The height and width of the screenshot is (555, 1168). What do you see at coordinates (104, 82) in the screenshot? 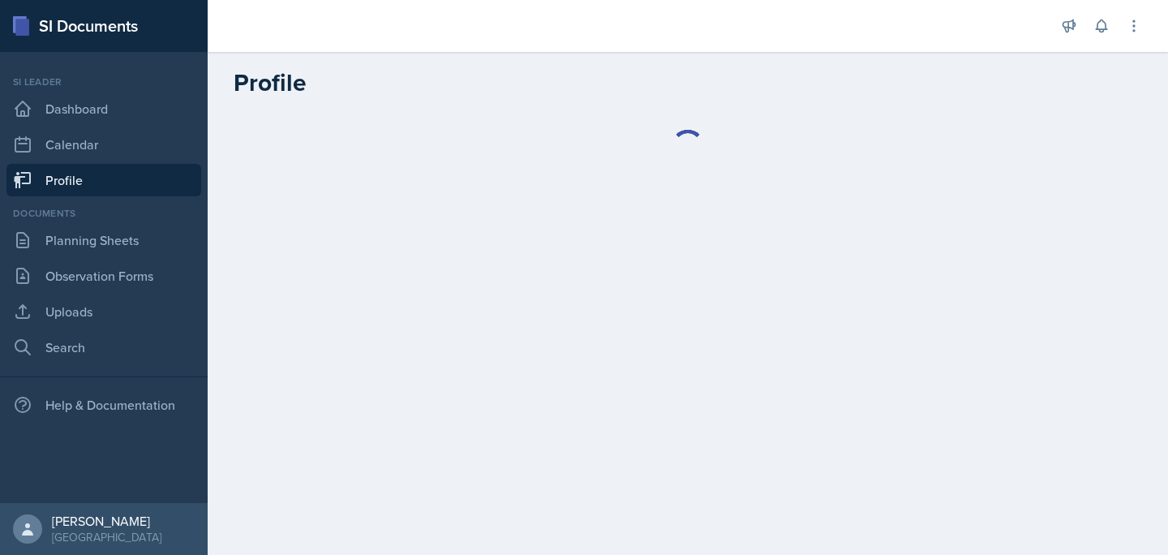
I see `div: Si leader` at bounding box center [104, 82].